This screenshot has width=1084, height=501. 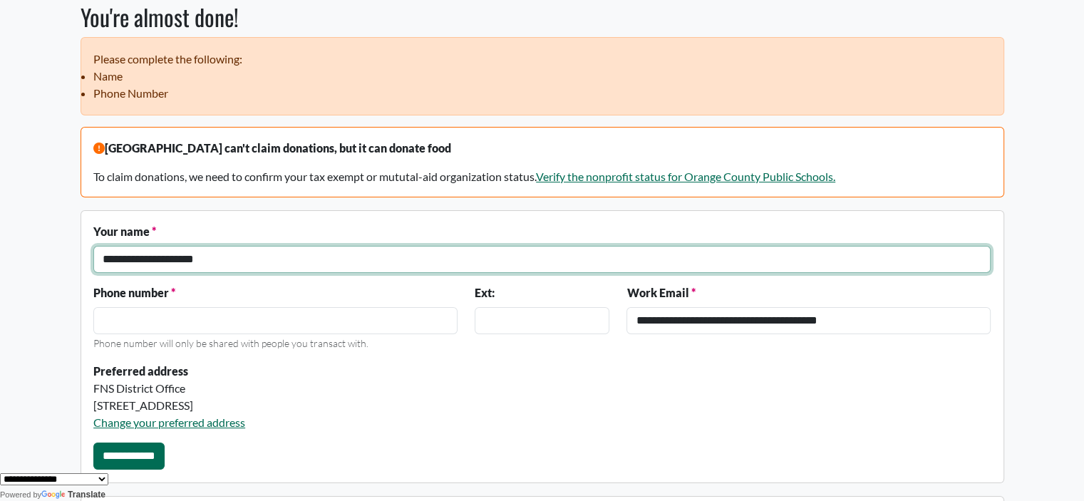 What do you see at coordinates (542, 76) in the screenshot?
I see `li: Name` at bounding box center [542, 76].